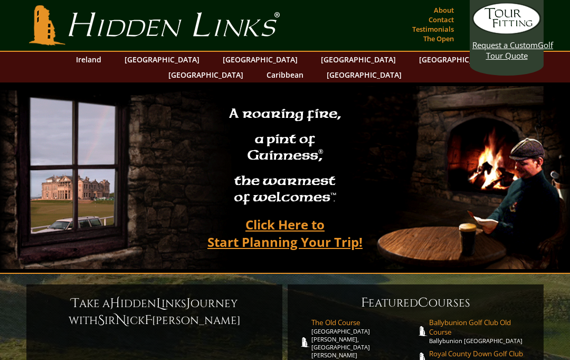  What do you see at coordinates (482, 353) in the screenshot?
I see `span: Royal County Down Golf Club` at bounding box center [482, 353].